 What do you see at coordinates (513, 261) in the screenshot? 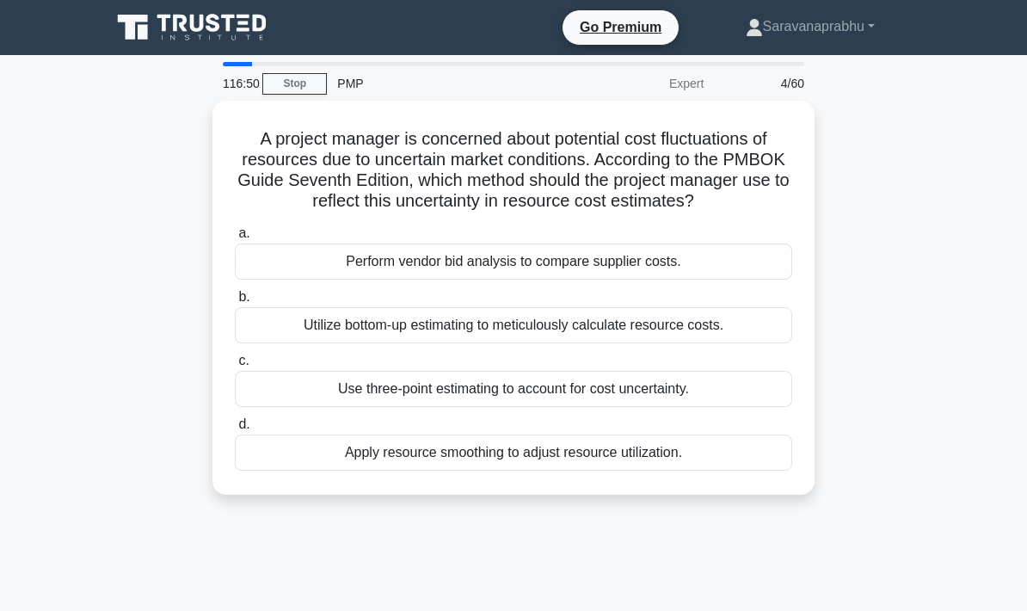
I see `div: Perform vendor bid analysis to compare supplier costs.` at bounding box center [513, 261].